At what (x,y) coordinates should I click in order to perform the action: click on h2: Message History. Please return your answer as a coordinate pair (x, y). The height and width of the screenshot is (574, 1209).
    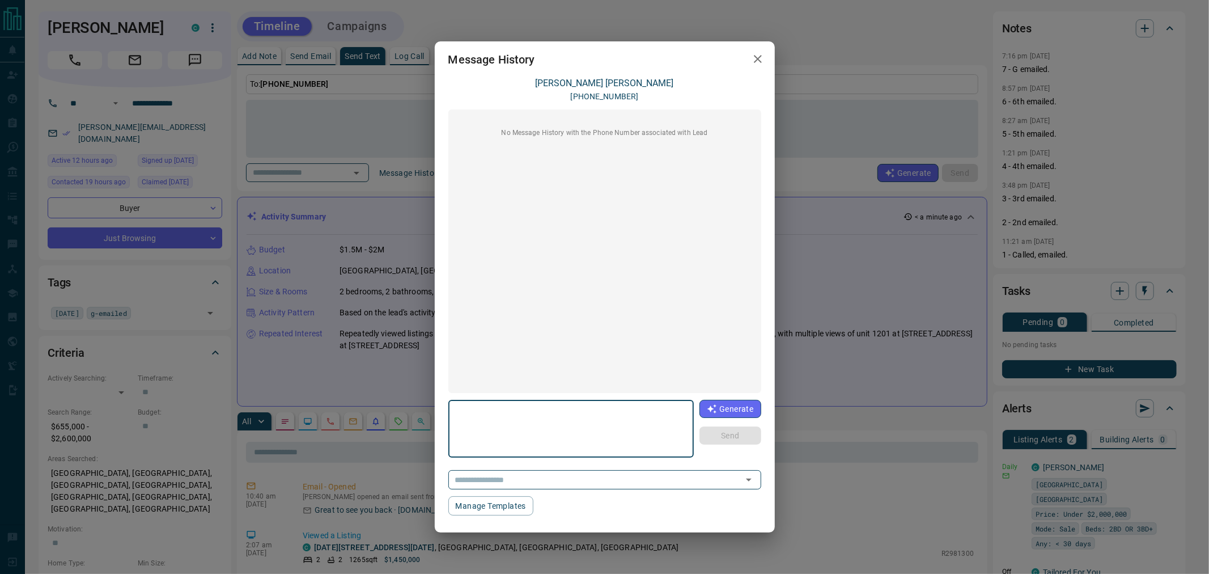
    Looking at the image, I should click on (491, 60).